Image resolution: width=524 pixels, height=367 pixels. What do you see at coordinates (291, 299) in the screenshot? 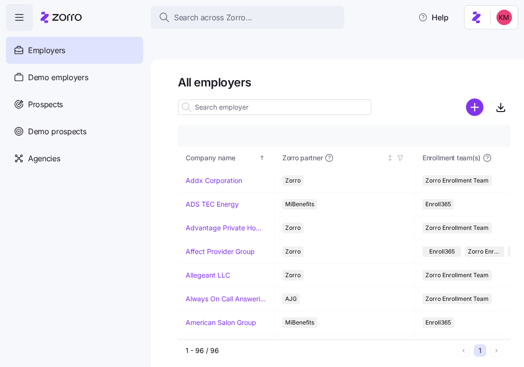
I see `span: AJG` at bounding box center [291, 299].